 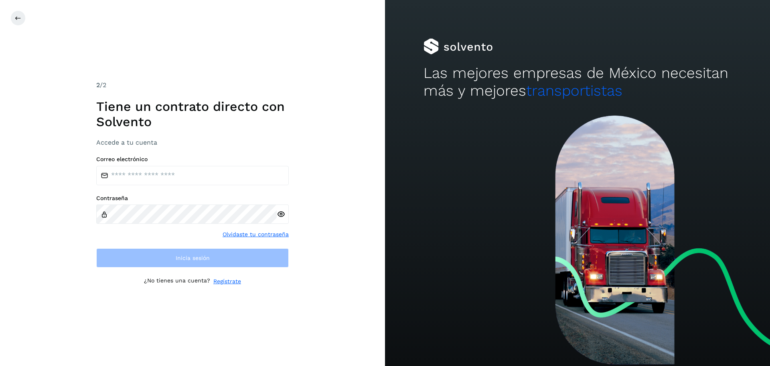 What do you see at coordinates (98, 85) in the screenshot?
I see `span: 2` at bounding box center [98, 85].